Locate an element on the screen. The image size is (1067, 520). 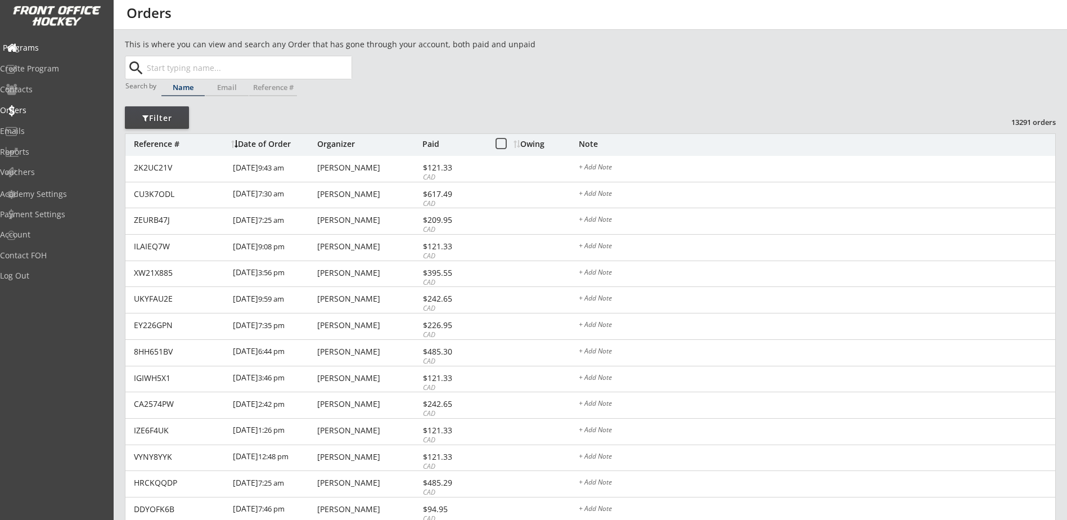
div: DDYOFK6B is located at coordinates (180, 509).